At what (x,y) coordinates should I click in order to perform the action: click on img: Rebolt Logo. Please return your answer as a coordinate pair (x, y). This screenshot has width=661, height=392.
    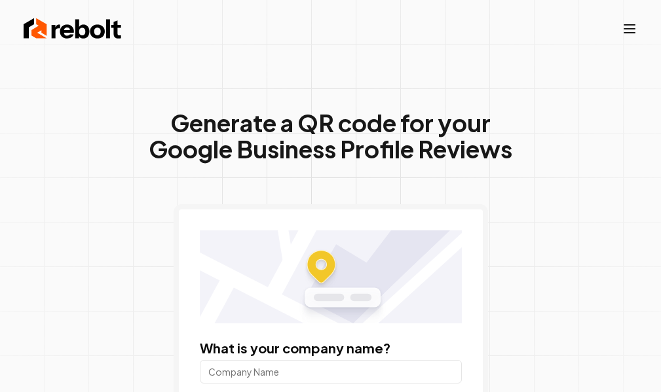
    Looking at the image, I should click on (73, 29).